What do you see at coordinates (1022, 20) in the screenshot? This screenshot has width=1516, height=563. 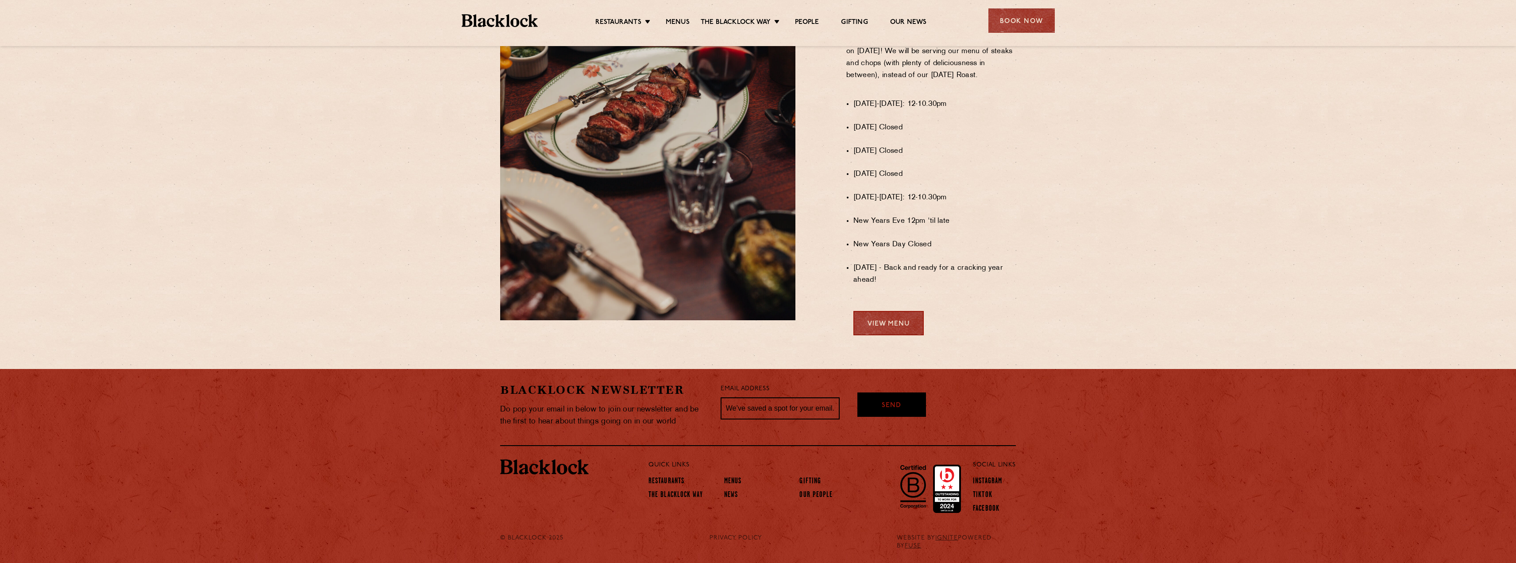 I see `div: Book Now` at bounding box center [1022, 20].